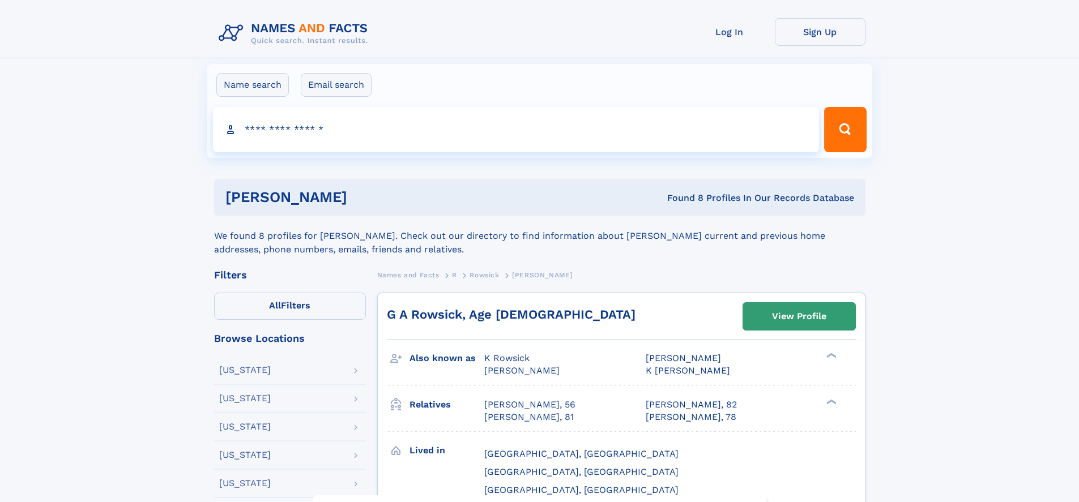 Image resolution: width=1079 pixels, height=502 pixels. I want to click on div: View Profile, so click(799, 316).